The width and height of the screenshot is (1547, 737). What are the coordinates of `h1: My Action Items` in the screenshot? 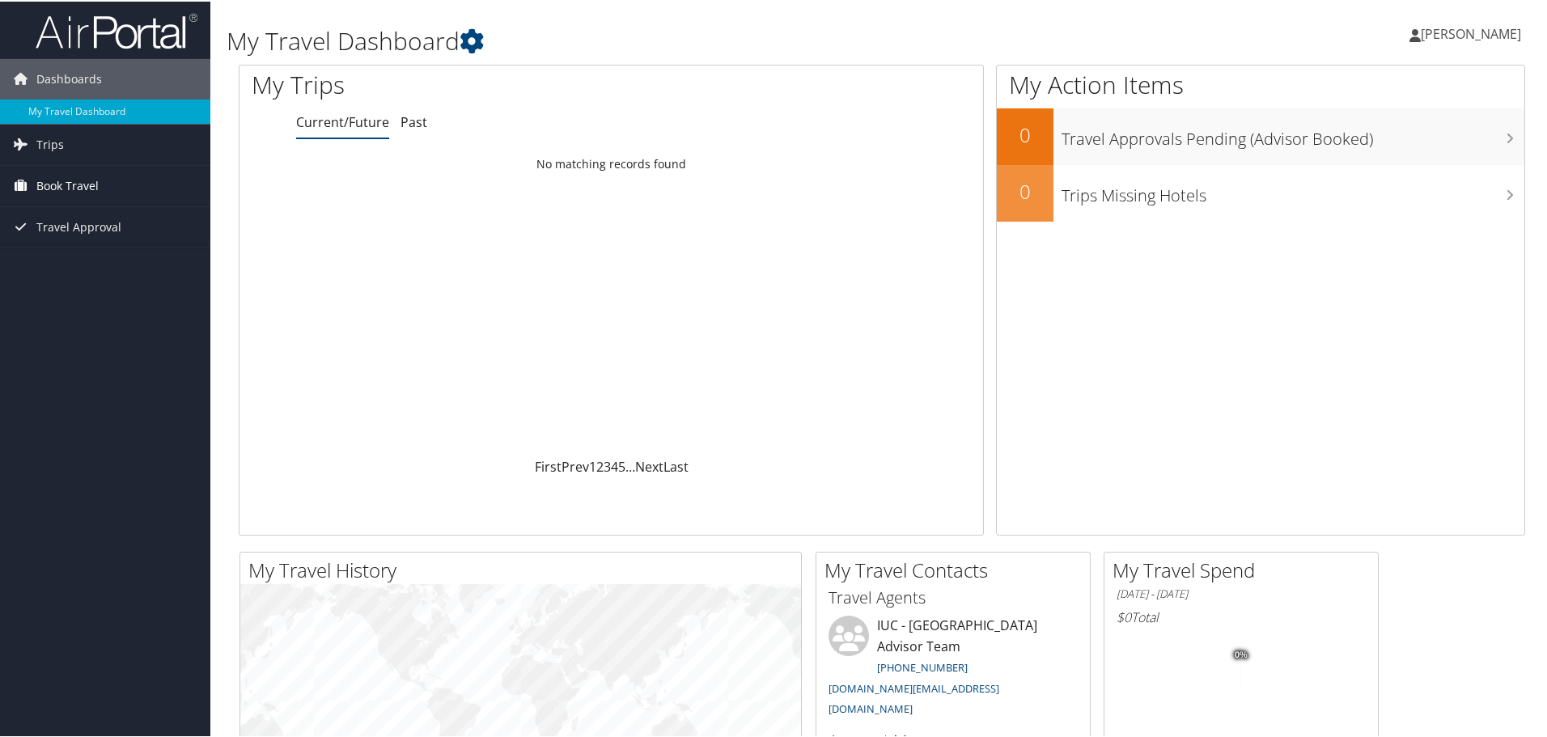 It's located at (1261, 83).